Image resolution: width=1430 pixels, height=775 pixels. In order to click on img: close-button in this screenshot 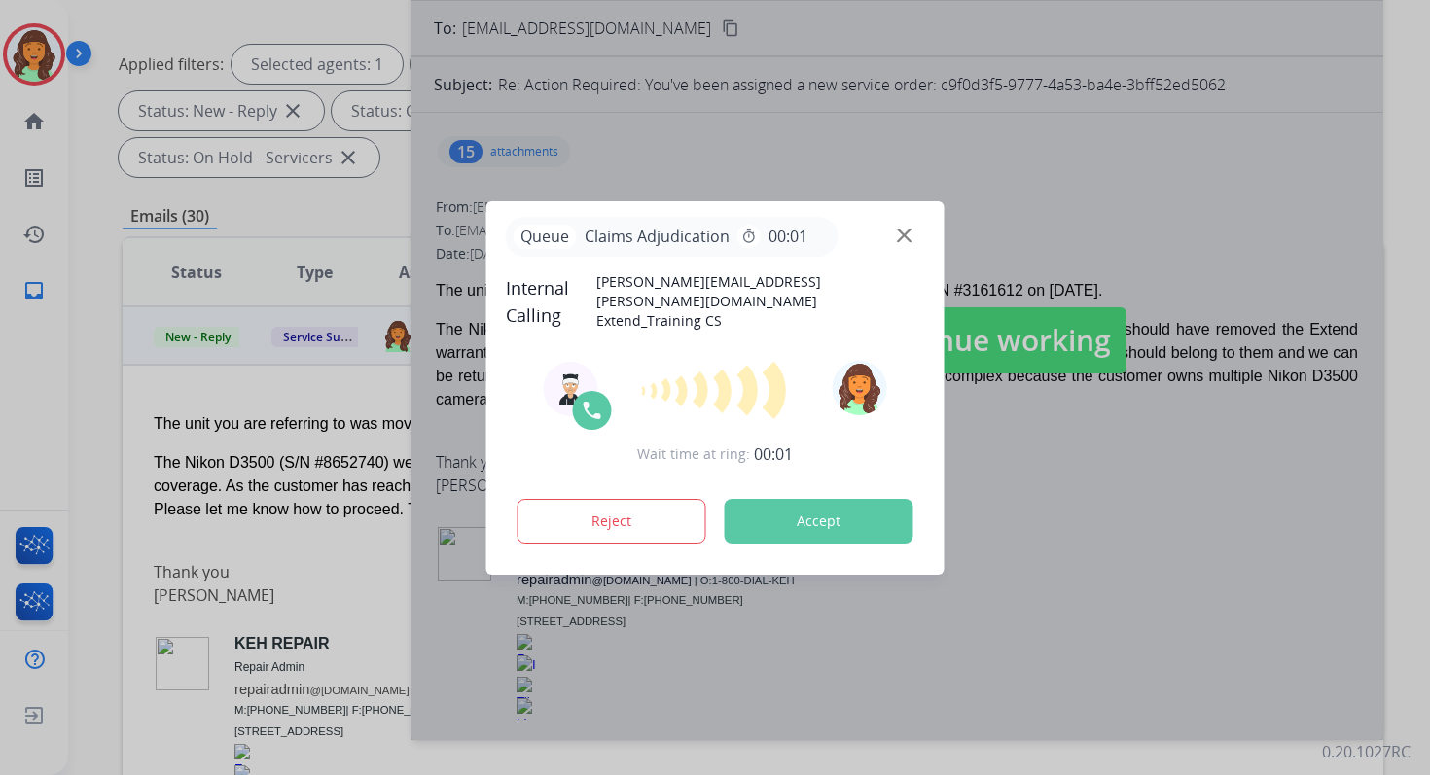, I will do `click(904, 234)`.